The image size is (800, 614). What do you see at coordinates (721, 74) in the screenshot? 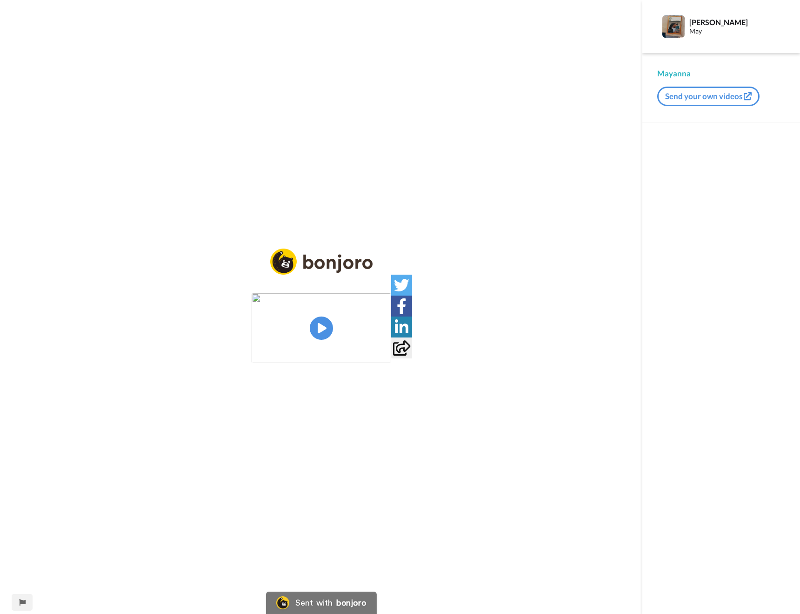
I see `div: Mayanna` at bounding box center [721, 74].